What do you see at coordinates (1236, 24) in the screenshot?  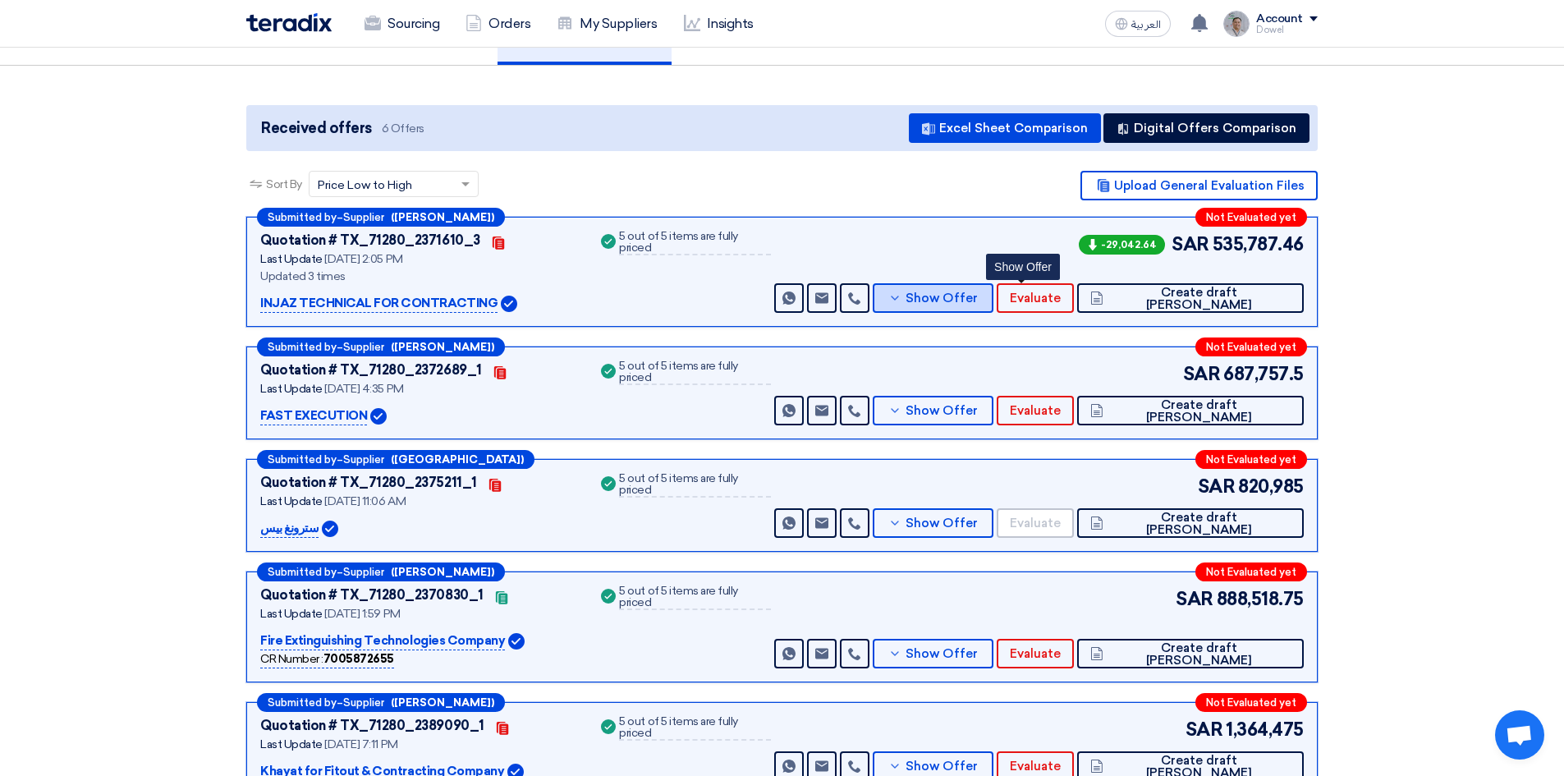 I see `img: IMG_1753965247717.jpg` at bounding box center [1236, 24].